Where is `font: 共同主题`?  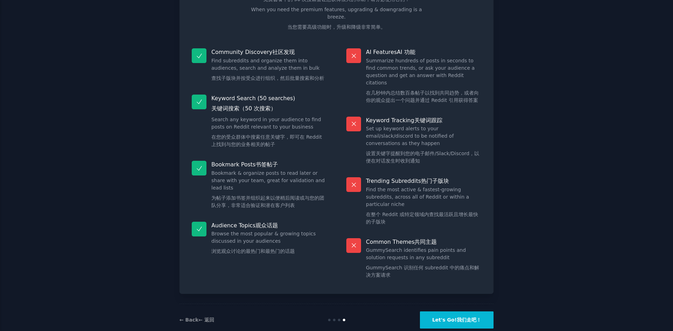 font: 共同主题 is located at coordinates (426, 242).